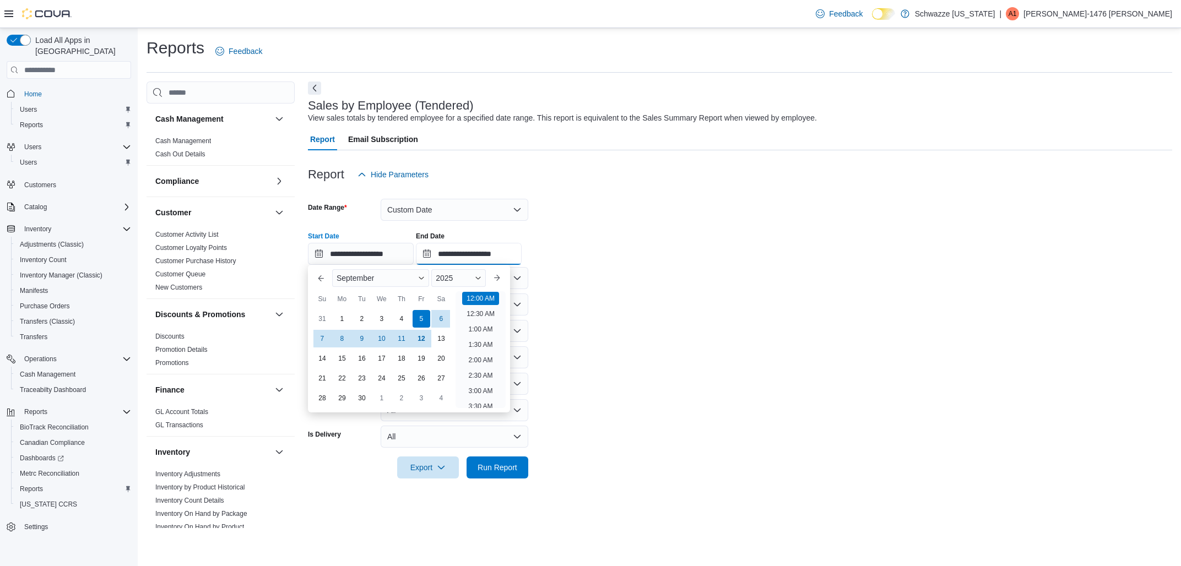 Image resolution: width=1181 pixels, height=566 pixels. What do you see at coordinates (199, 527) in the screenshot?
I see `a: Inventory On Hand by Product` at bounding box center [199, 527].